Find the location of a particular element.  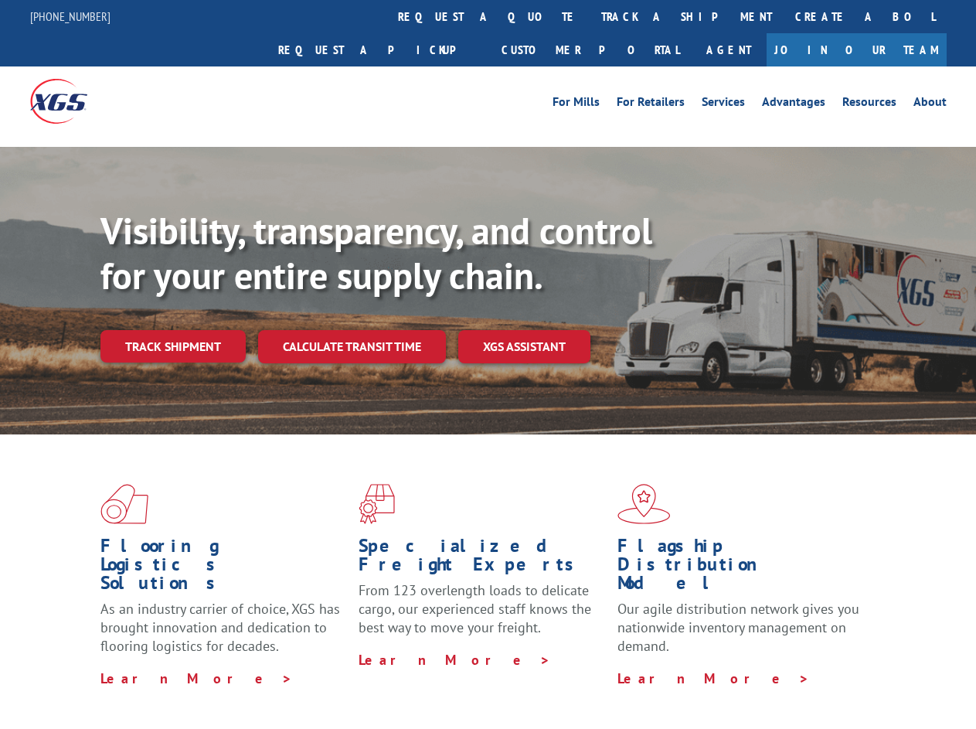

span: Our agile distribution network gives you nationwide inventory management on demand. is located at coordinates (738, 627).